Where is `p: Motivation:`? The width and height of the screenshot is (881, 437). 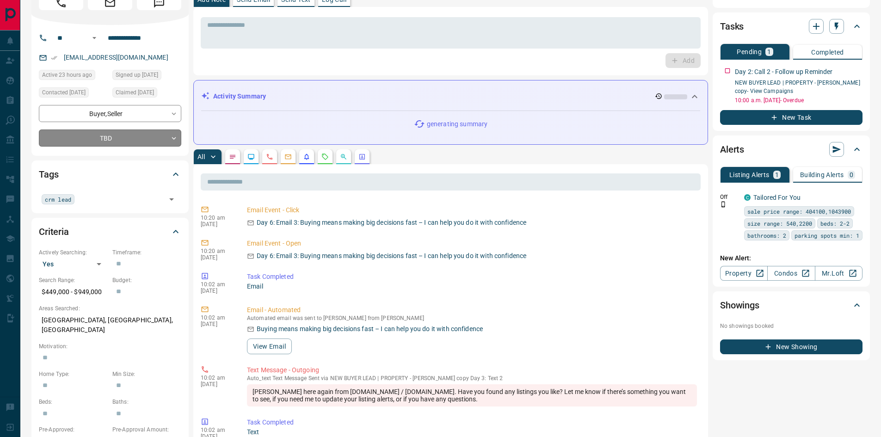
p: Motivation: is located at coordinates (110, 346).